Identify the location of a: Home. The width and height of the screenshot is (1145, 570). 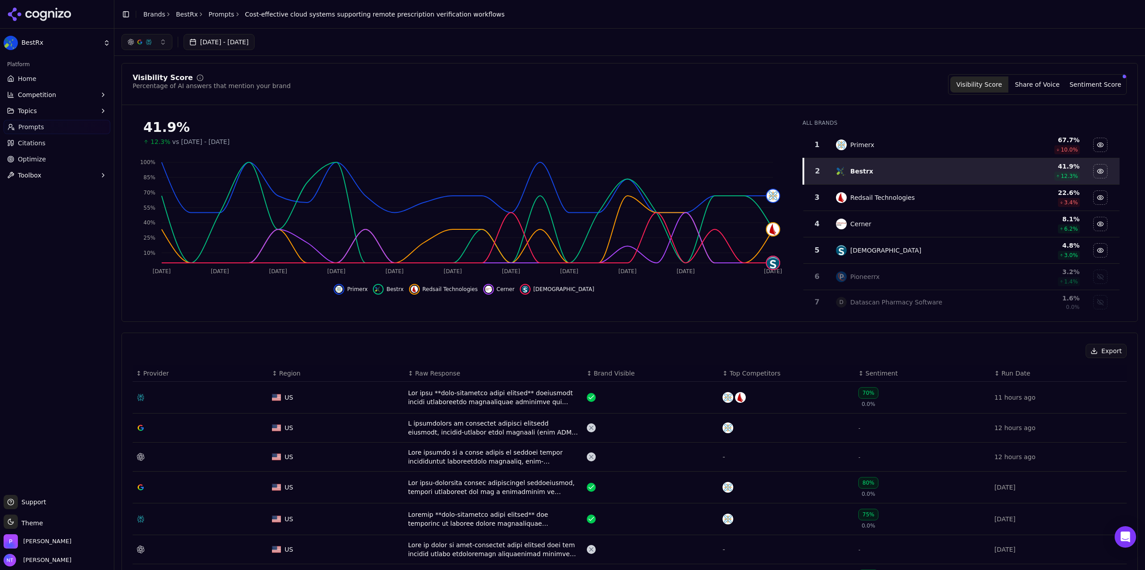
(57, 79).